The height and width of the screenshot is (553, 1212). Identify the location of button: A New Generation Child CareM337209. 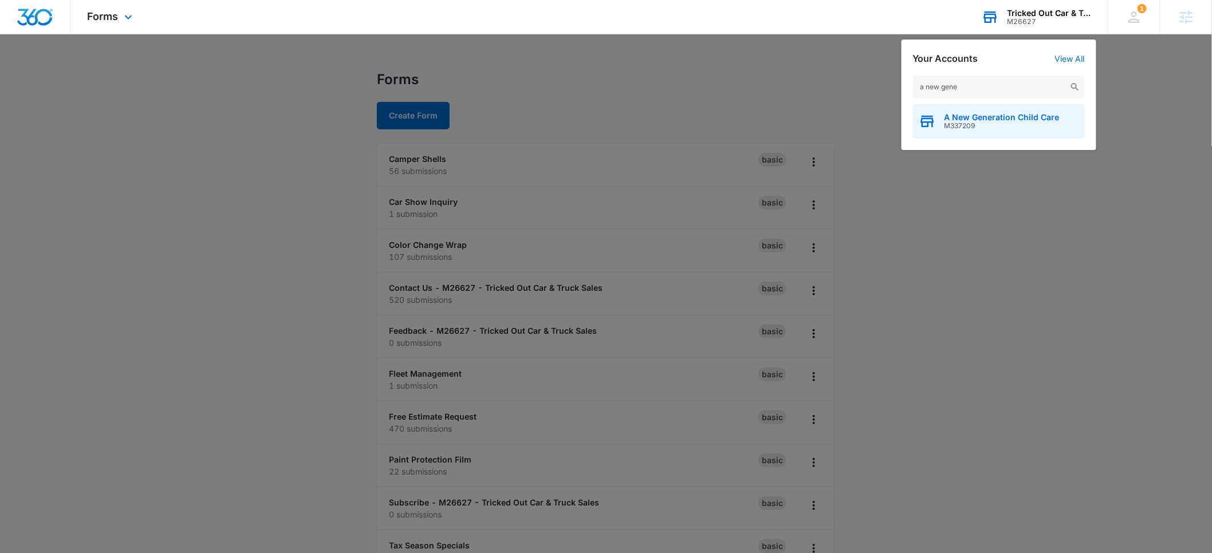
(999, 121).